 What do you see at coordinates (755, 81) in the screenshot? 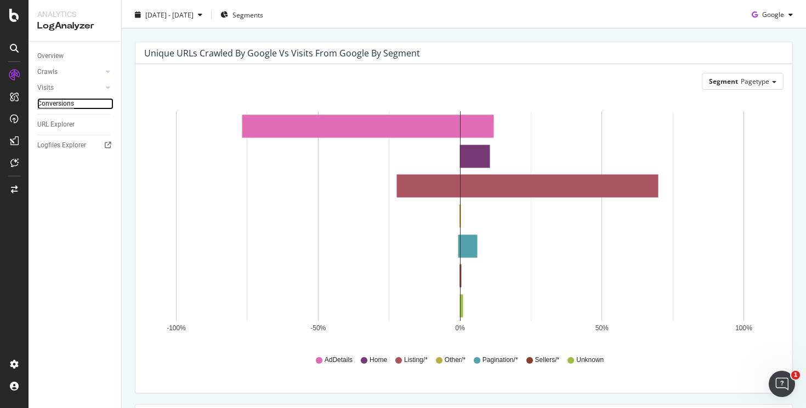
I see `span: Pagetype` at bounding box center [755, 81].